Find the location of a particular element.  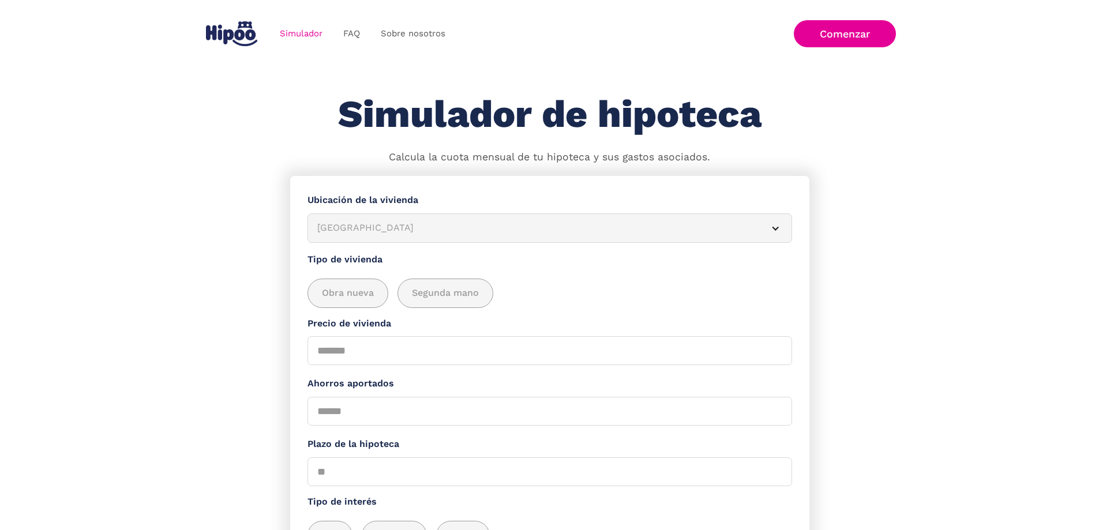

label: Precio de vivienda is located at coordinates (550, 324).